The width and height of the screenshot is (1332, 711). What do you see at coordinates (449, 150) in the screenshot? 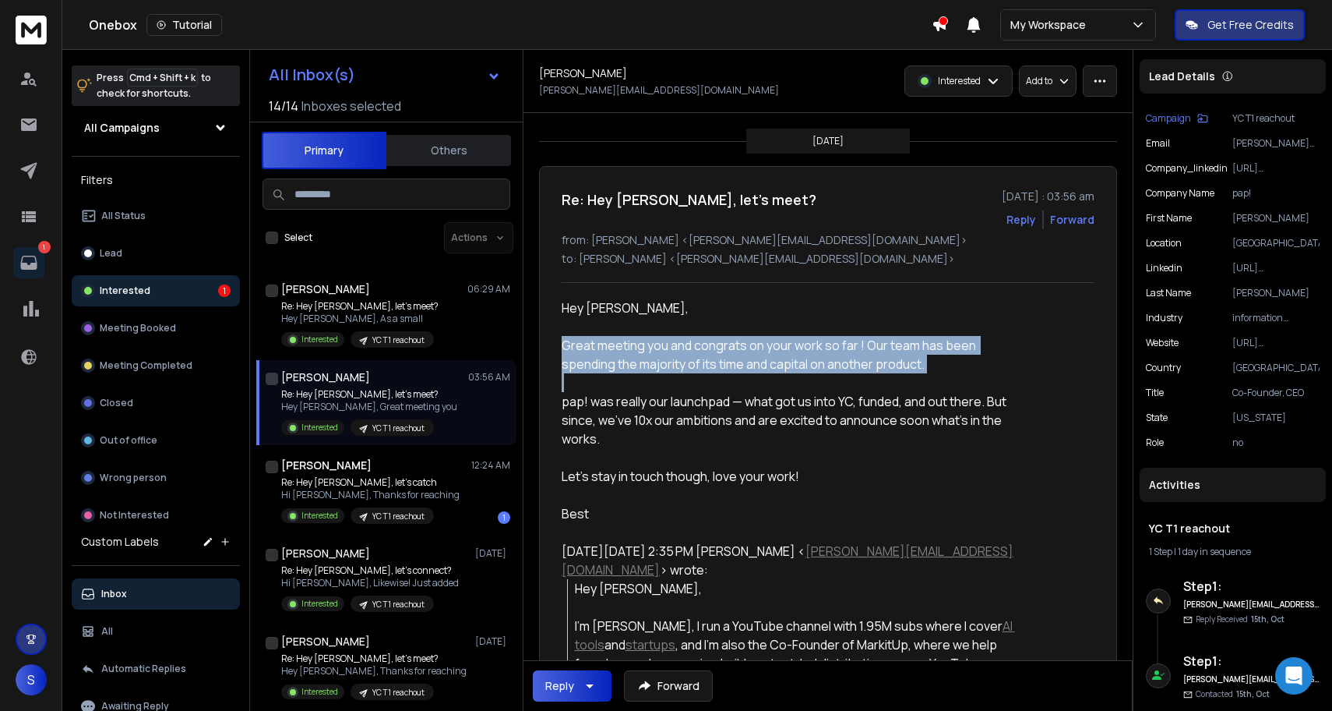
I see `button: Others` at bounding box center [449, 150].